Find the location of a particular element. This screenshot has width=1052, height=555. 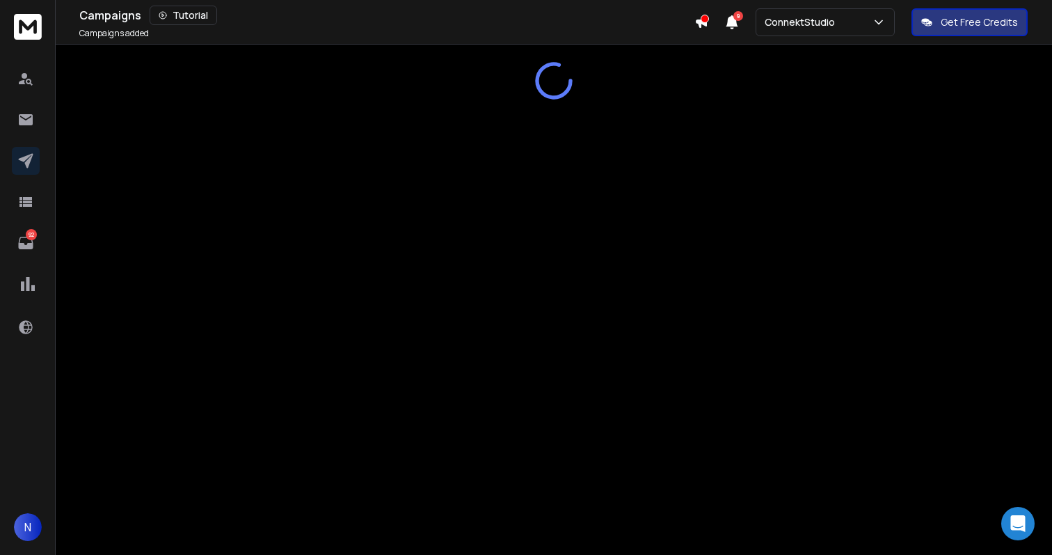

button: N is located at coordinates (28, 527).